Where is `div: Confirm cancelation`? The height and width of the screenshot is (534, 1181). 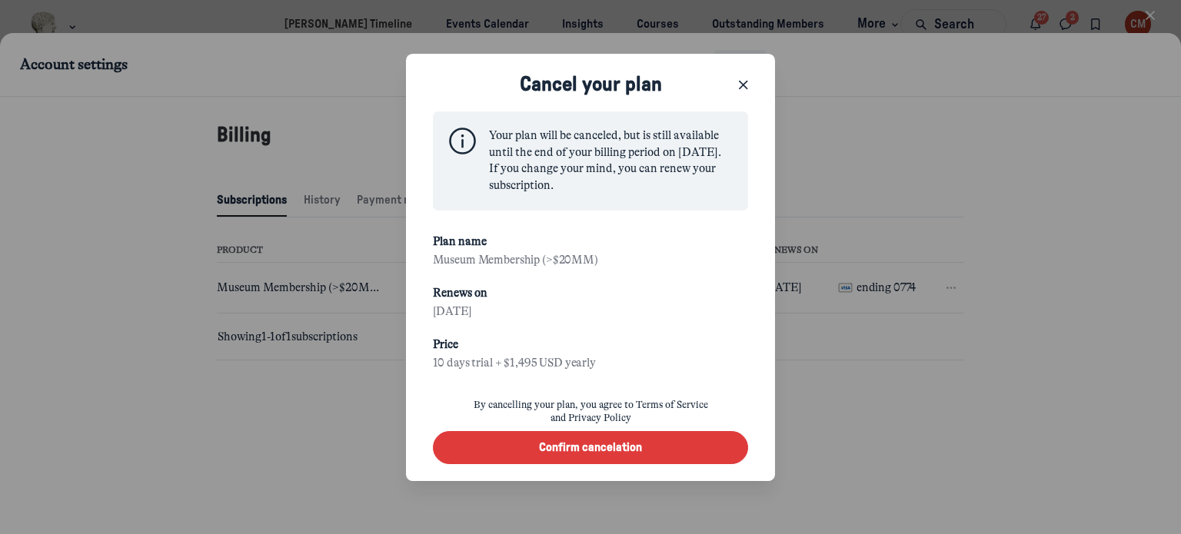
div: Confirm cancelation is located at coordinates (590, 448).